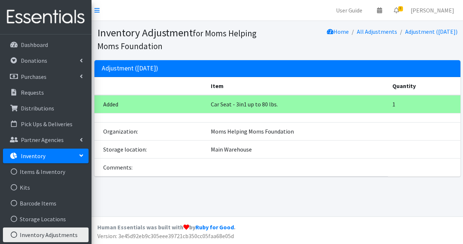 This screenshot has height=244, width=463. I want to click on a: Pick Ups & Deliveries, so click(46, 124).